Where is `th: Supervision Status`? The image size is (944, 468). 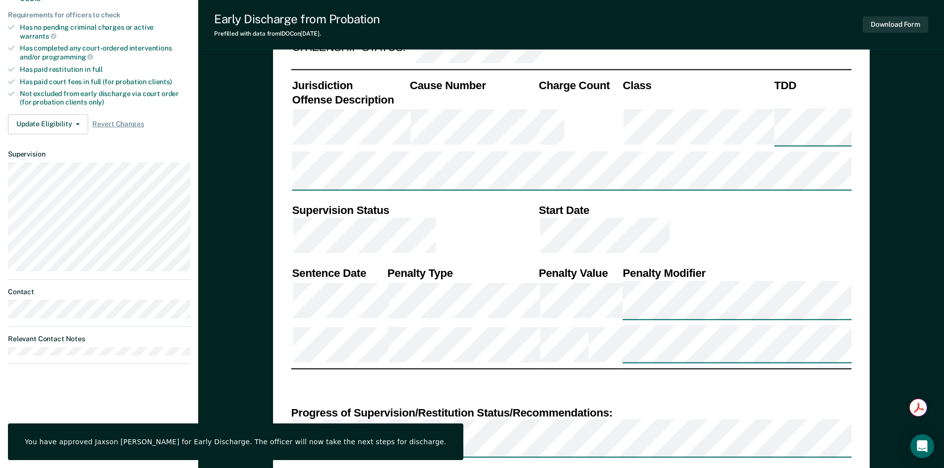
th: Supervision Status is located at coordinates (414, 210).